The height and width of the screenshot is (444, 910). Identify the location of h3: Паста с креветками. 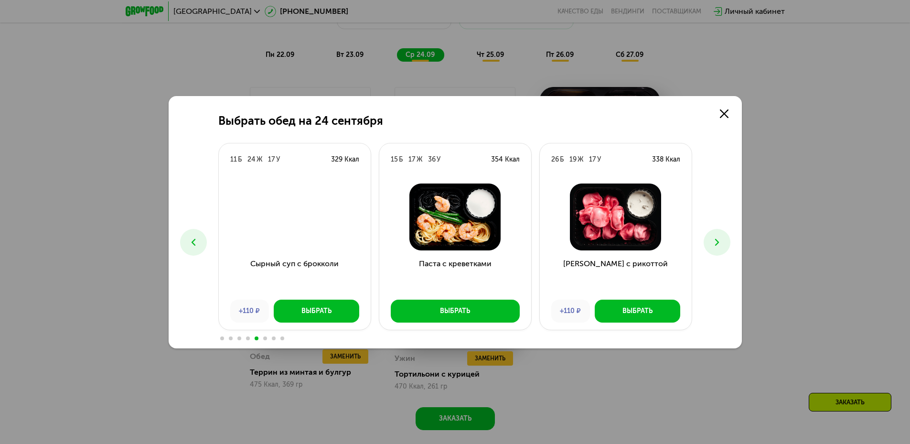
(455, 275).